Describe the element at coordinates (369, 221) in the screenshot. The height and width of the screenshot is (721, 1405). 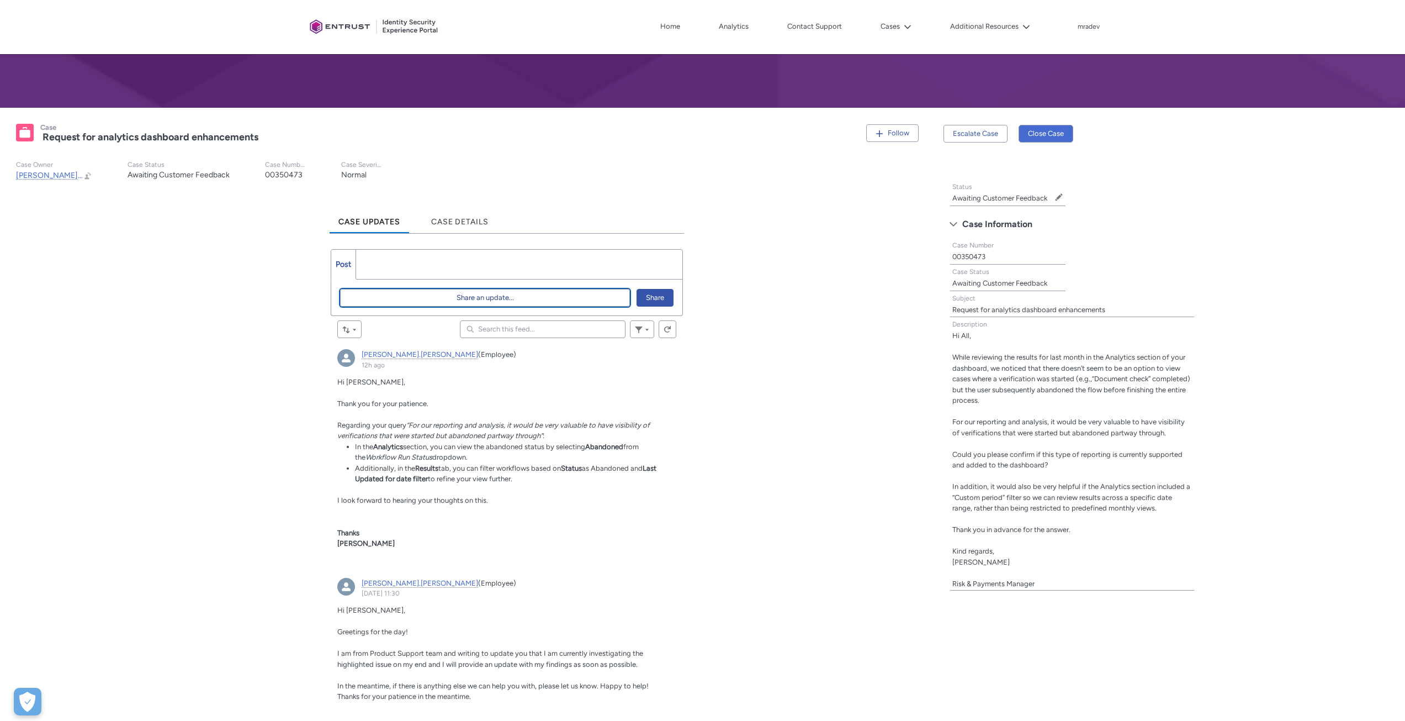
I see `span: Case Updates` at that location.